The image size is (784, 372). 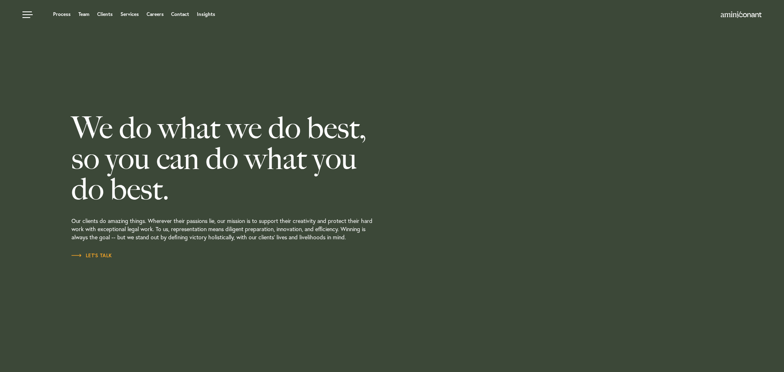 I want to click on a: Clients, so click(x=105, y=14).